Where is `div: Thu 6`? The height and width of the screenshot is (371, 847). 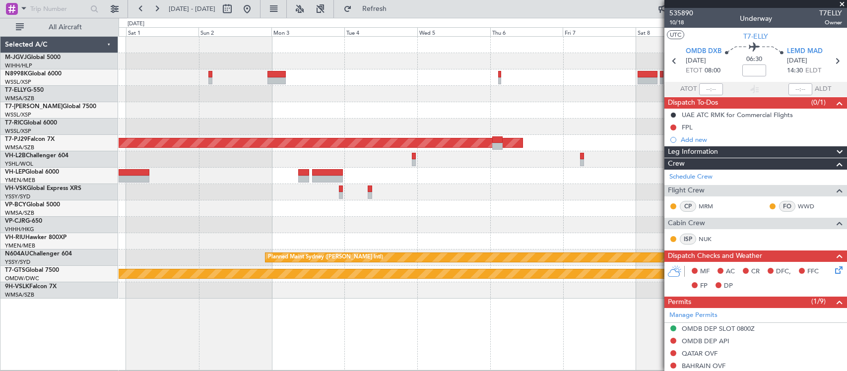
div: Thu 6 is located at coordinates (526, 32).